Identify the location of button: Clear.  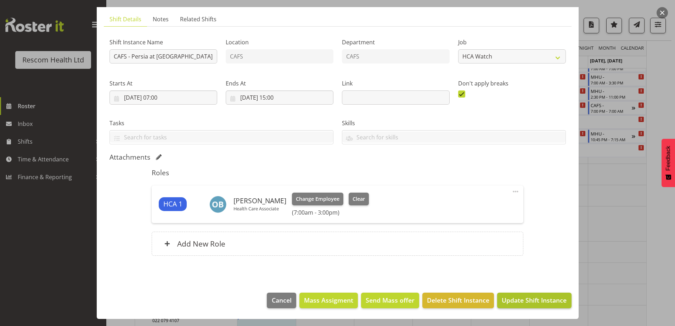
(359, 199).